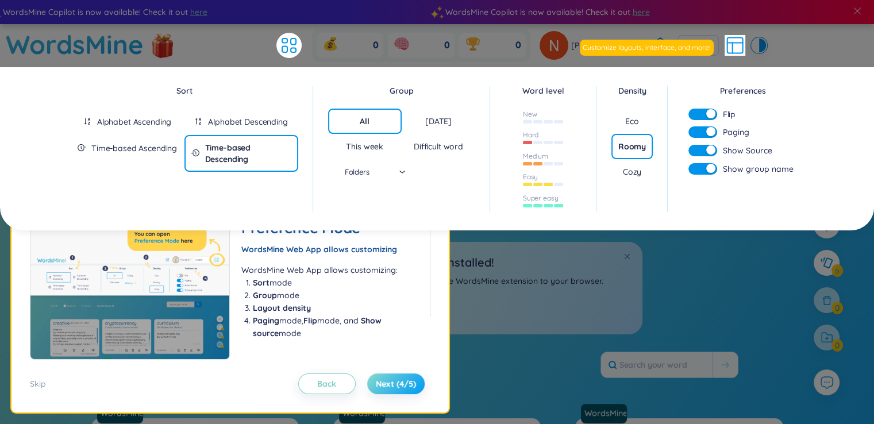  I want to click on input: Search your word, so click(657, 365).